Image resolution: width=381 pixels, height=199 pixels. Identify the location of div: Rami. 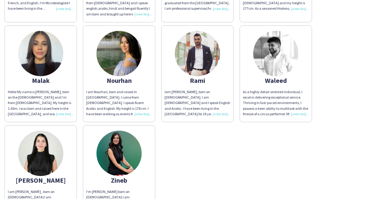
(198, 80).